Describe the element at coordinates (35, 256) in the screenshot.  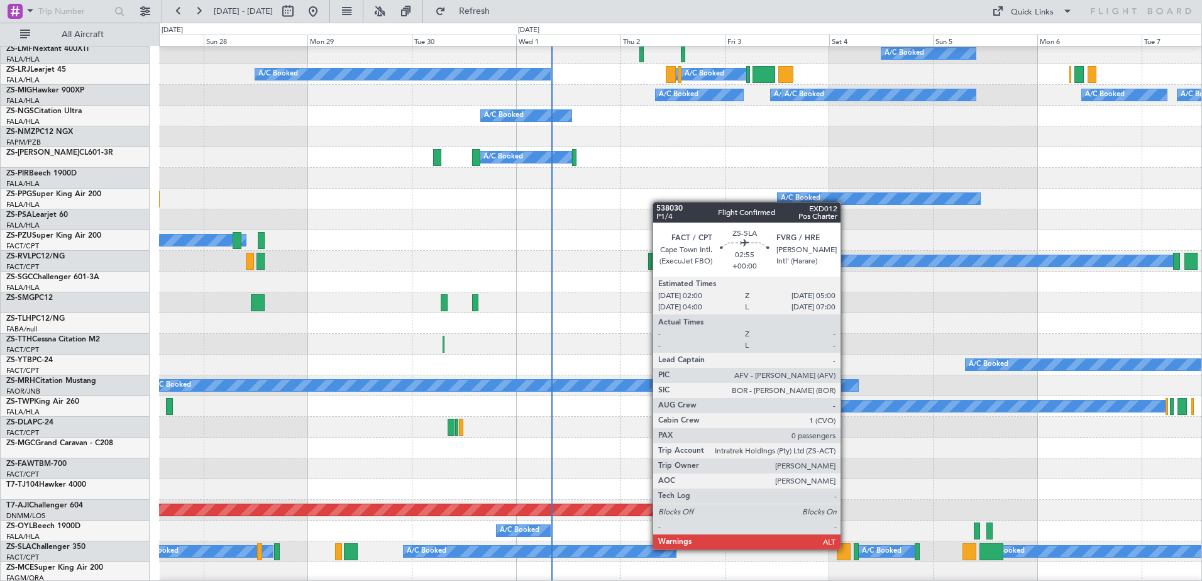
I see `a: ZS-RVLPC12/NG` at that location.